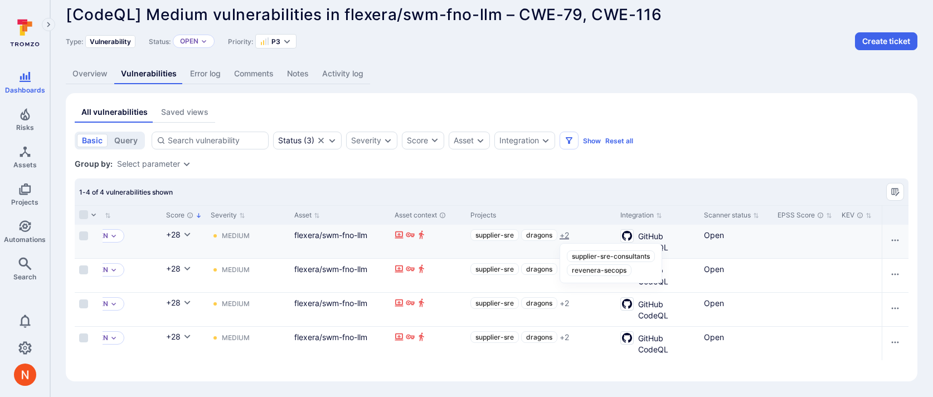 The image size is (933, 397). Describe the element at coordinates (276, 41) in the screenshot. I see `span: P3` at that location.